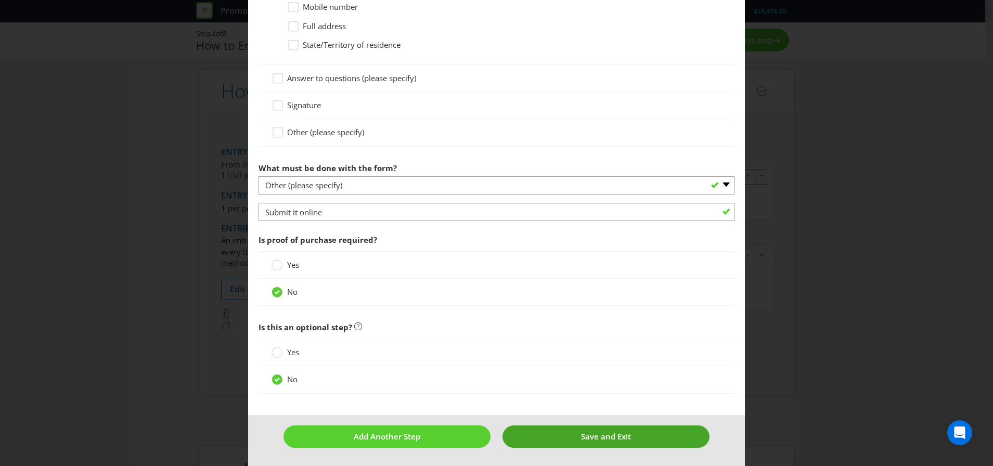  Describe the element at coordinates (305, 327) in the screenshot. I see `span: Is this an optional step?` at that location.